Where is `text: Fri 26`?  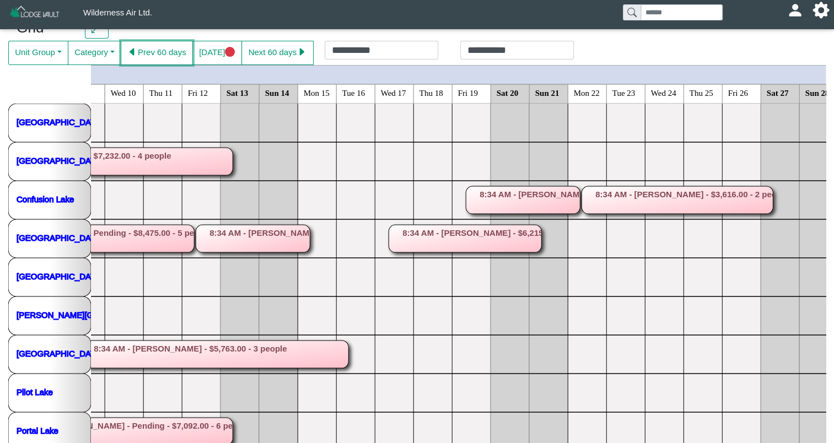 text: Fri 26 is located at coordinates (738, 93).